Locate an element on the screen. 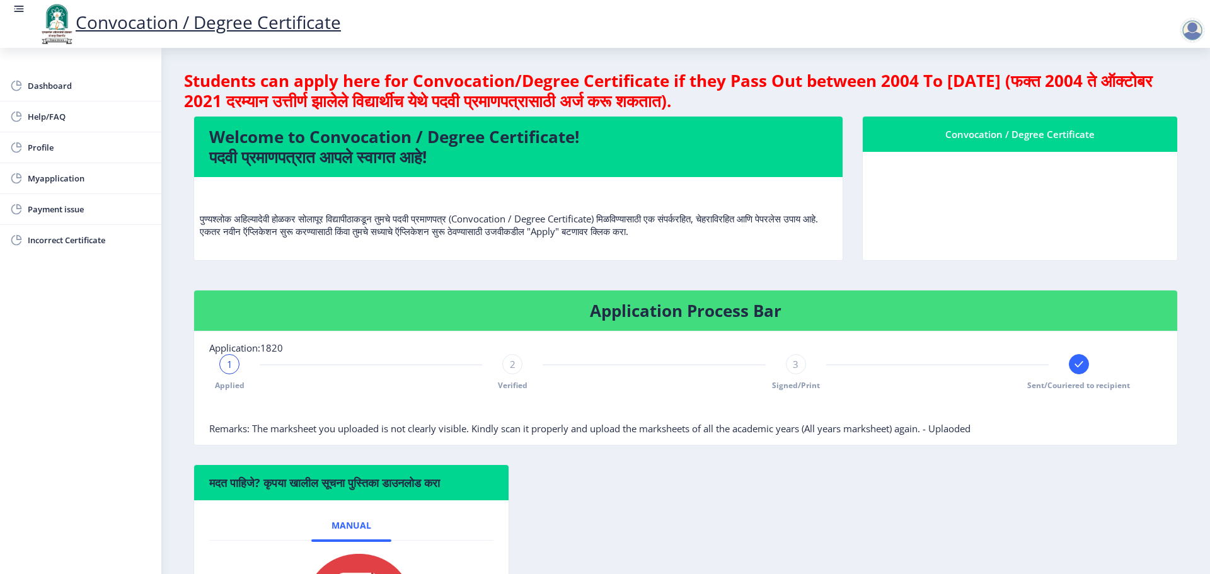  span: Dashboard is located at coordinates (89, 86).